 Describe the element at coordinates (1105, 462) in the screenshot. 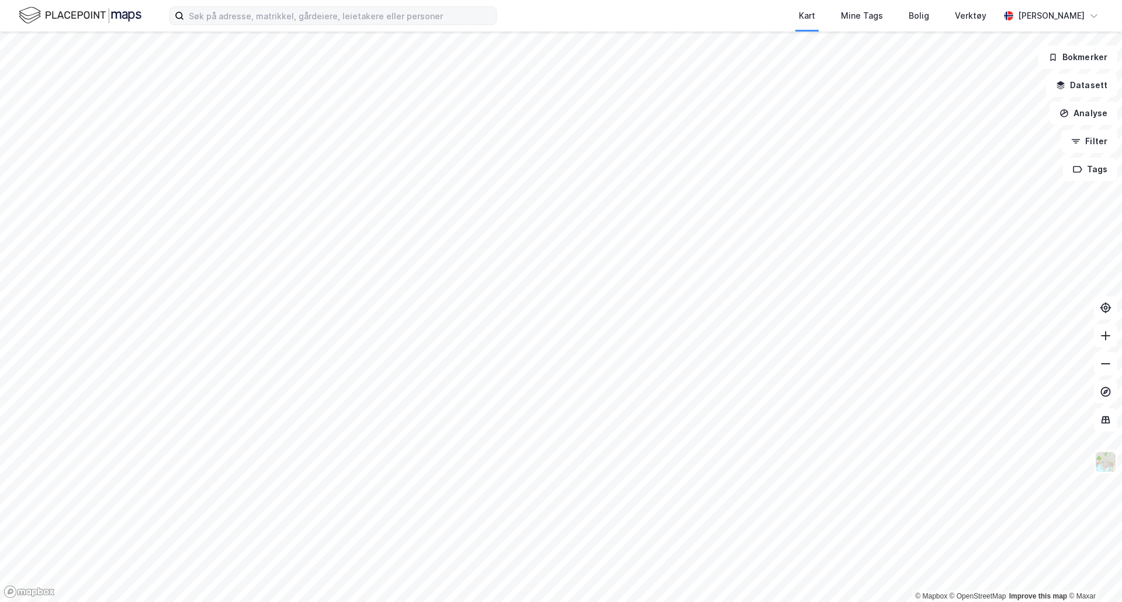

I see `img: Z` at that location.